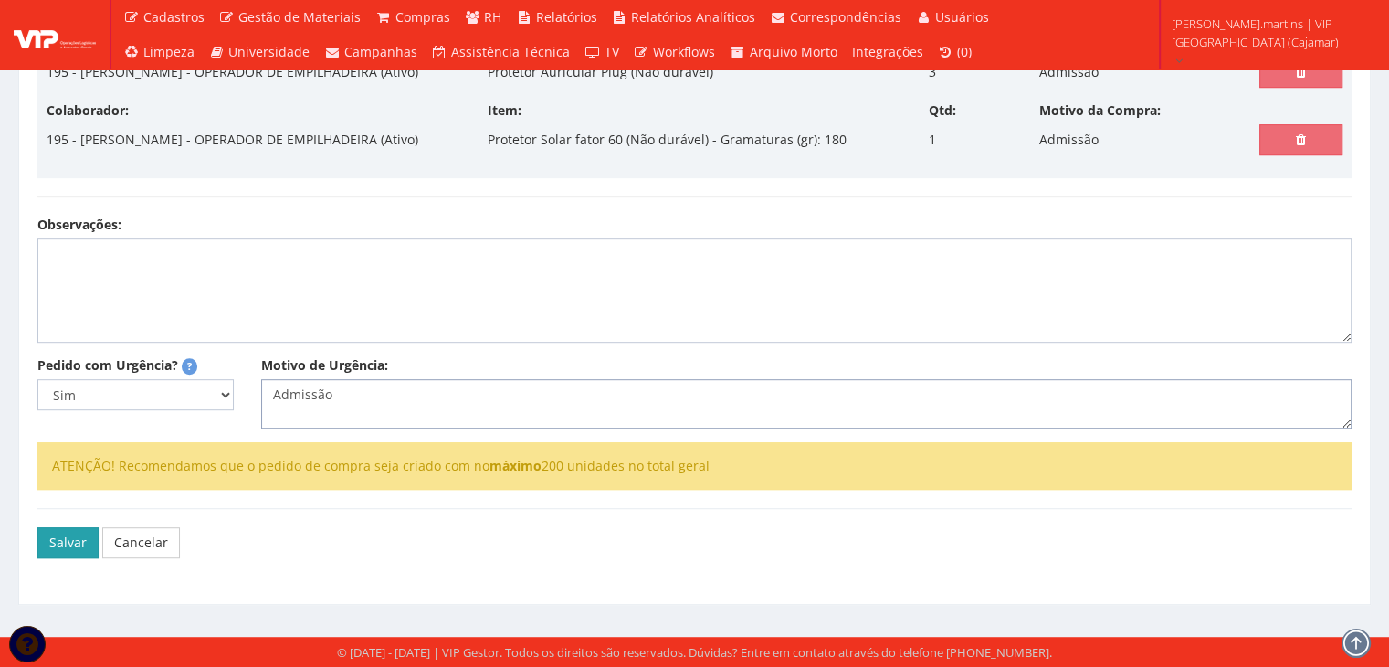  I want to click on label: Colaborador:, so click(88, 111).